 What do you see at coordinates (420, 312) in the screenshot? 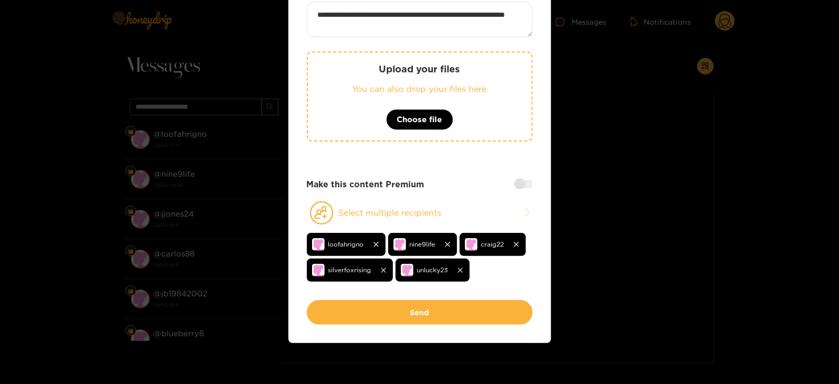
I see `button: Send` at bounding box center [420, 312].